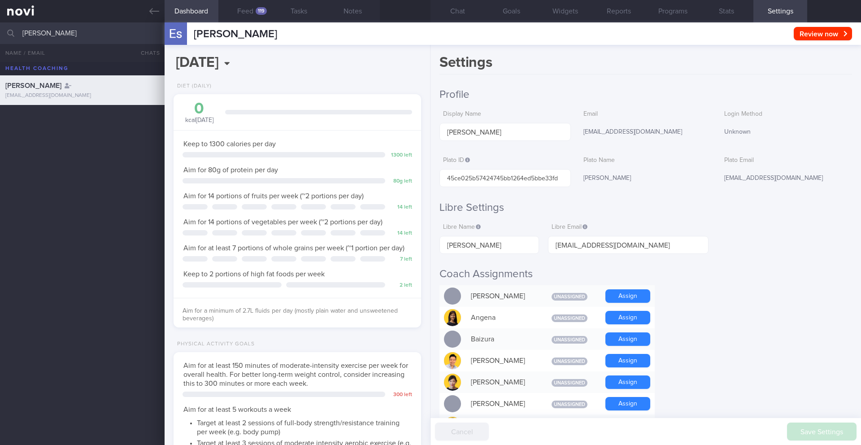 The image size is (861, 445). Describe the element at coordinates (645, 114) in the screenshot. I see `label: Email` at that location.